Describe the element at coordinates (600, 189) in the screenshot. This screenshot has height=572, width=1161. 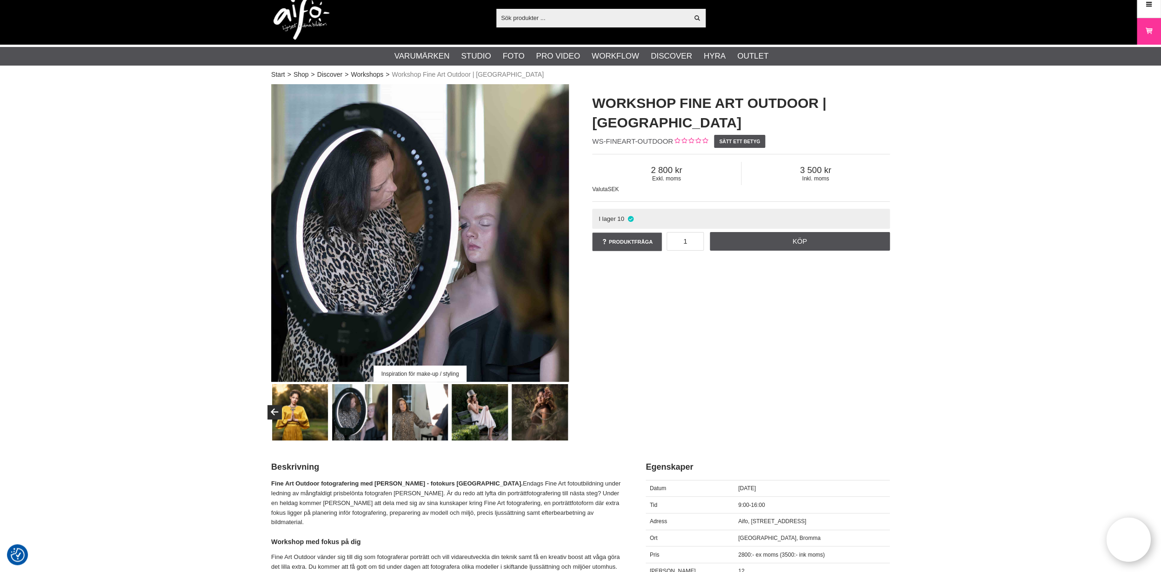
I see `span: Valuta` at that location.